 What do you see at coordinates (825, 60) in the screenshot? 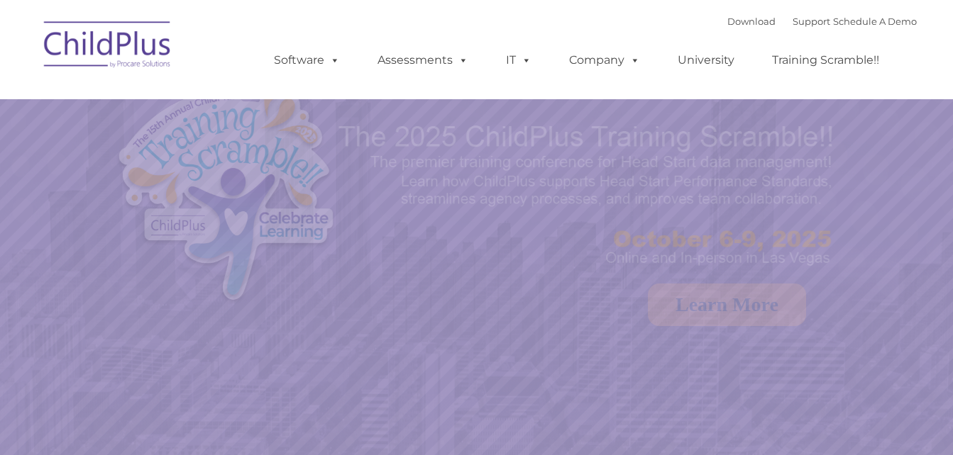
I see `a: Training Scramble!!` at bounding box center [825, 60].